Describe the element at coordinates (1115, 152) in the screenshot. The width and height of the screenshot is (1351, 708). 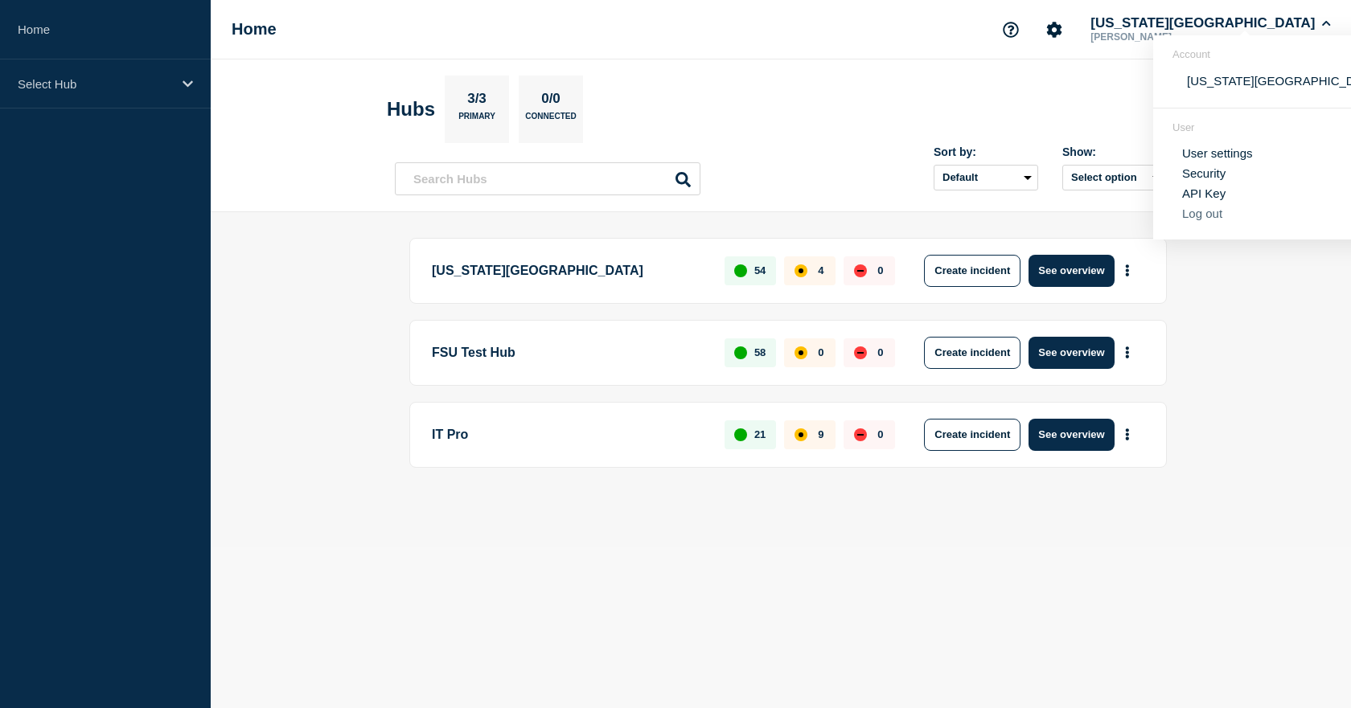
I see `div: Show:` at that location.